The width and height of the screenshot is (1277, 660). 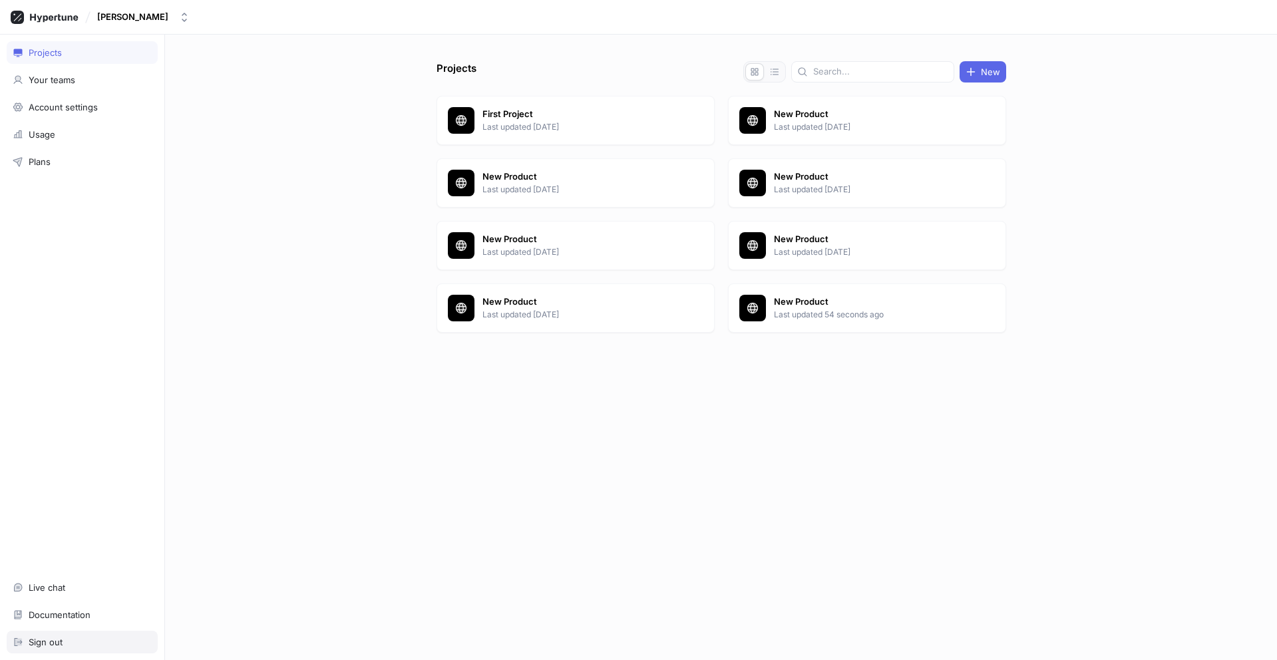 What do you see at coordinates (63, 107) in the screenshot?
I see `div: Account settings` at bounding box center [63, 107].